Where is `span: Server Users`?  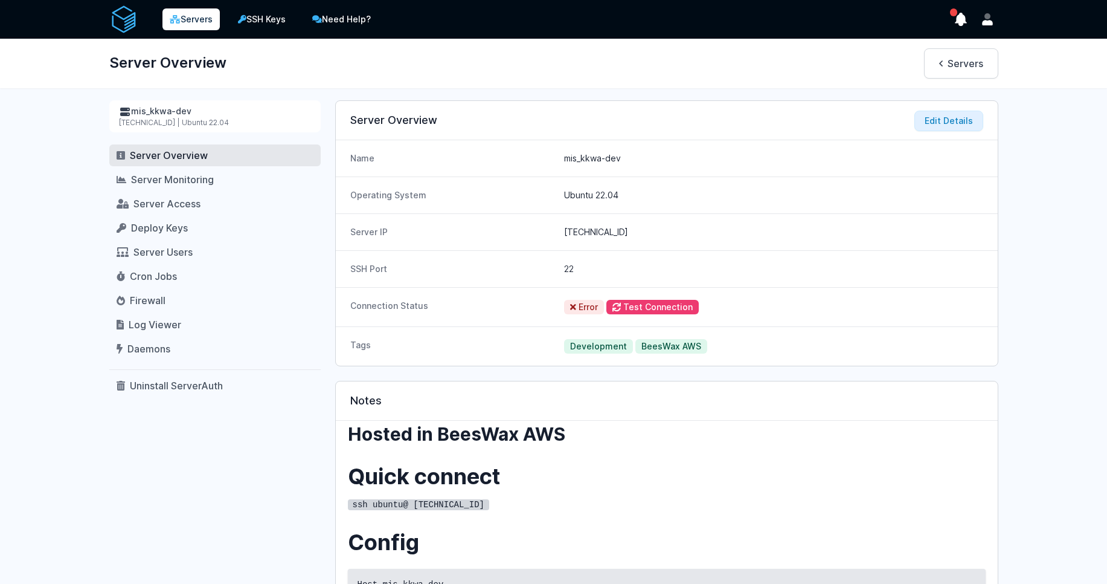
span: Server Users is located at coordinates (163, 252).